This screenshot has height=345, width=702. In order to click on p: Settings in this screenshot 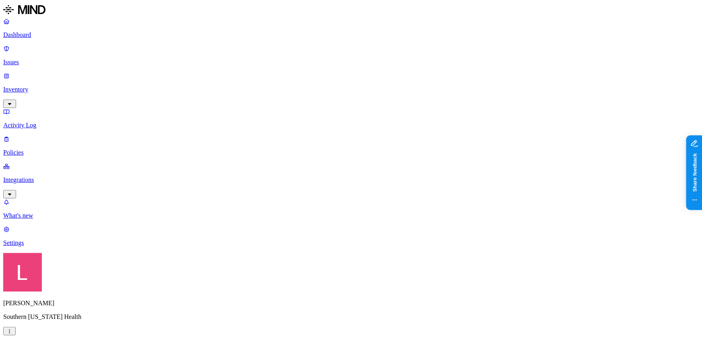, I will do `click(351, 243)`.